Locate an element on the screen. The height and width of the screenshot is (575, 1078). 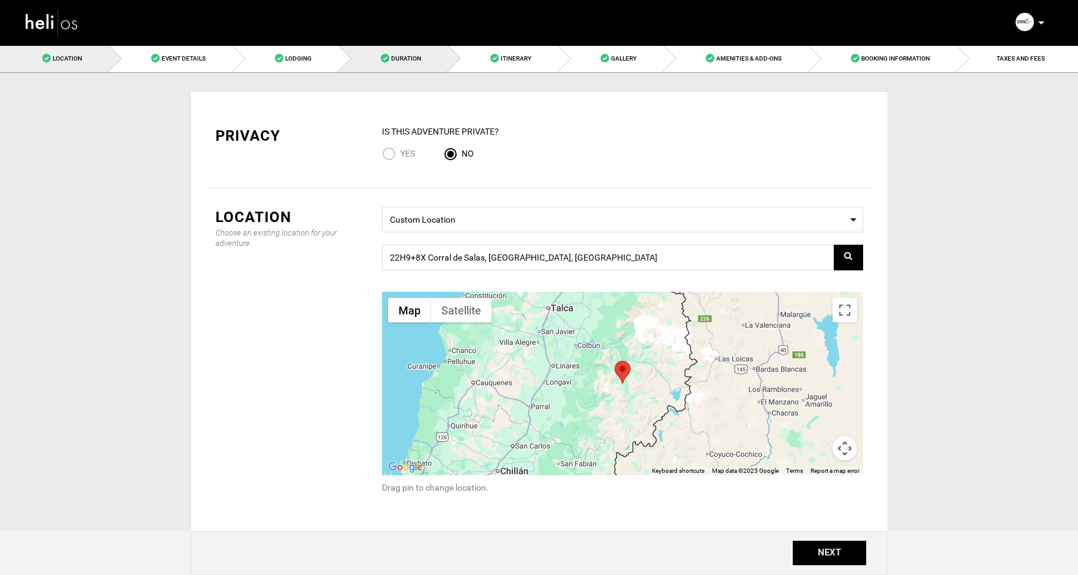
input: Search is located at coordinates (622, 258).